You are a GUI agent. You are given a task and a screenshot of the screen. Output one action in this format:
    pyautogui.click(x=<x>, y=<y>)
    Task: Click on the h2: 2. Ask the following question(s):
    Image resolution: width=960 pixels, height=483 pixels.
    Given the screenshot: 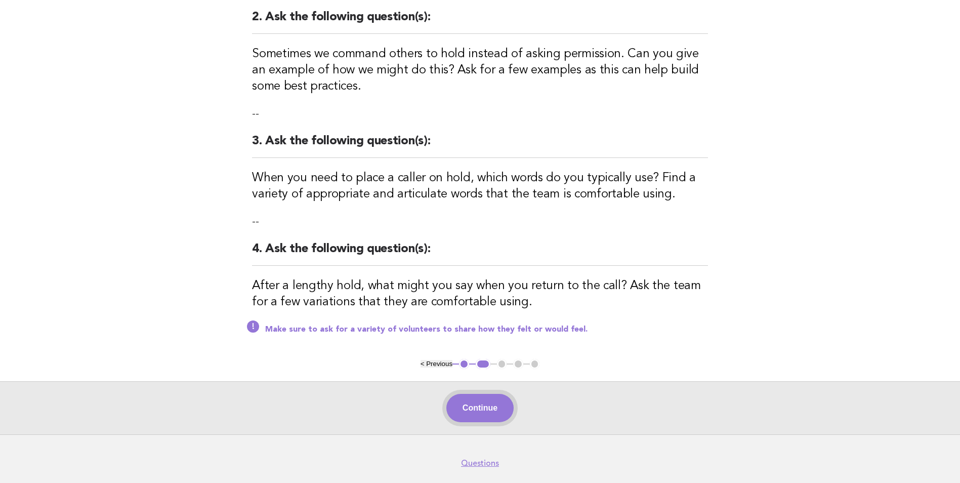 What is the action you would take?
    pyautogui.click(x=480, y=21)
    